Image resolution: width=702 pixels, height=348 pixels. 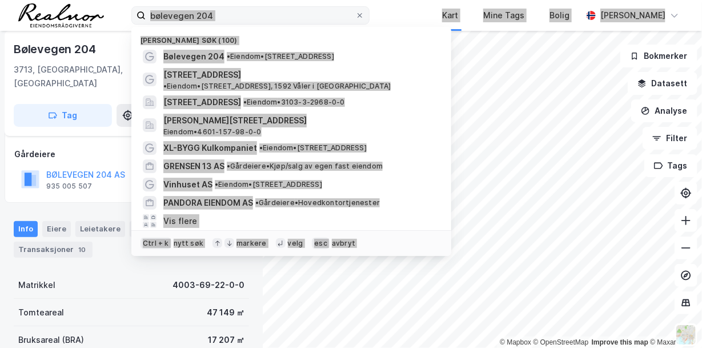 I want to click on div: velg, so click(x=295, y=243).